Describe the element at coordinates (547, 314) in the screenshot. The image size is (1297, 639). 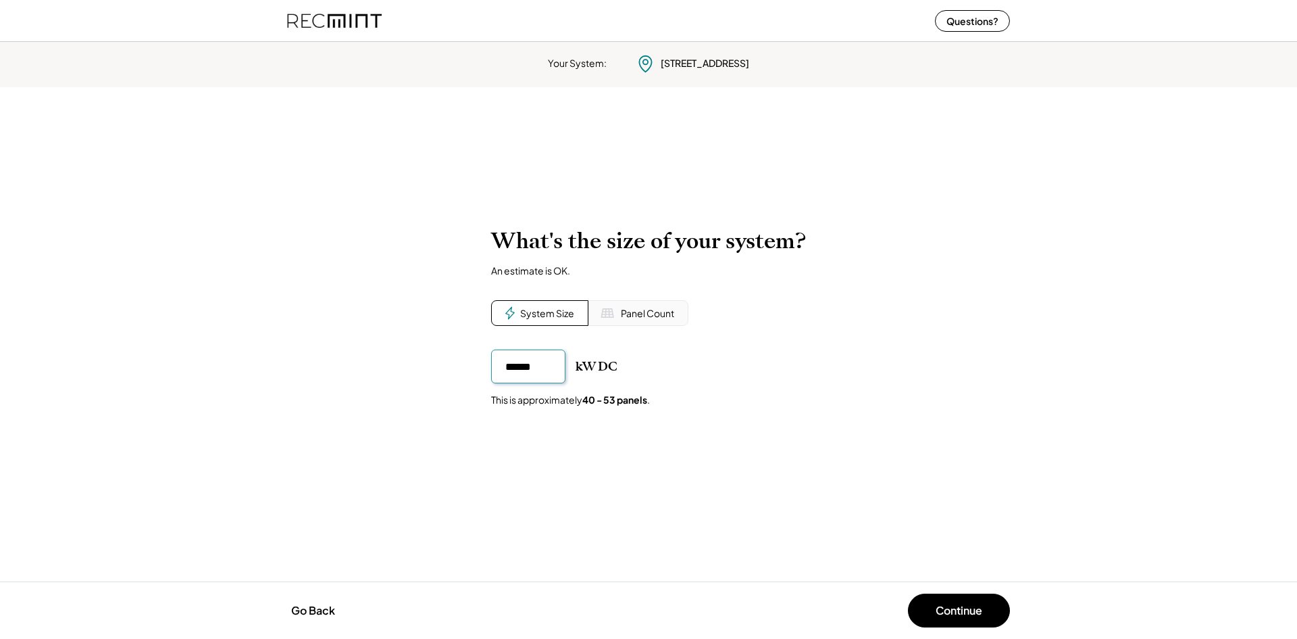
I see `div: System Size` at that location.